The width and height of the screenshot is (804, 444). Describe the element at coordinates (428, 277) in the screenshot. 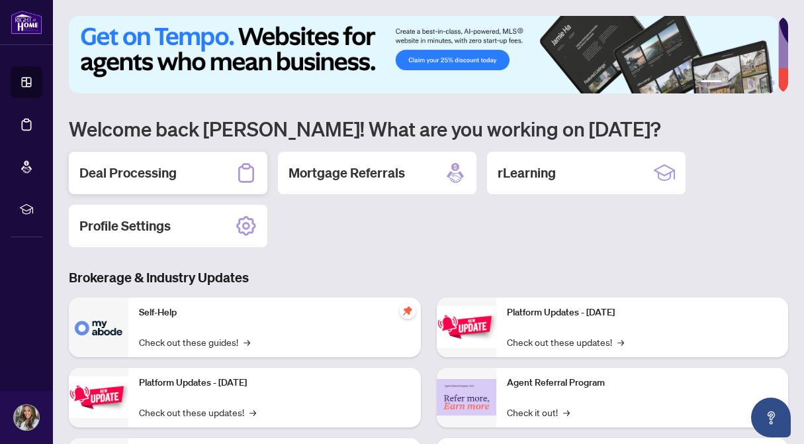

I see `h3: Brokerage & Industry Updates` at that location.